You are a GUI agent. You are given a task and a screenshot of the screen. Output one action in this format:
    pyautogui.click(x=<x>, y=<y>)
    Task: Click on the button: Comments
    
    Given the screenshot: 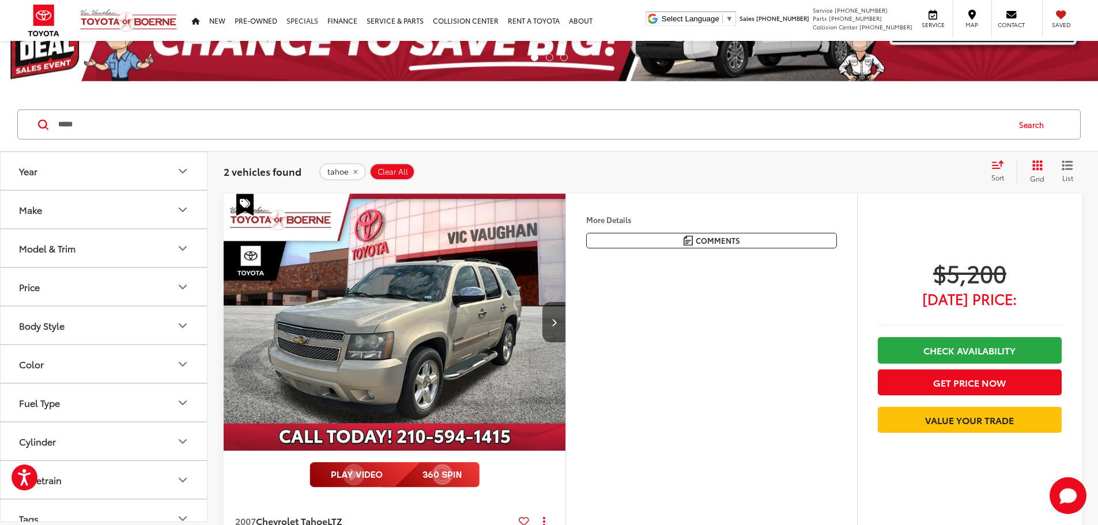 What is the action you would take?
    pyautogui.click(x=711, y=240)
    